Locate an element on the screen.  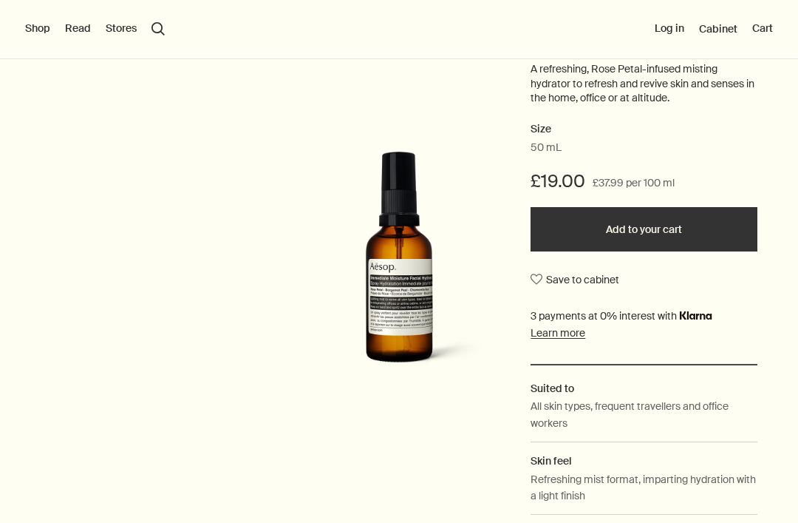
h2: Size is located at coordinates (644, 129).